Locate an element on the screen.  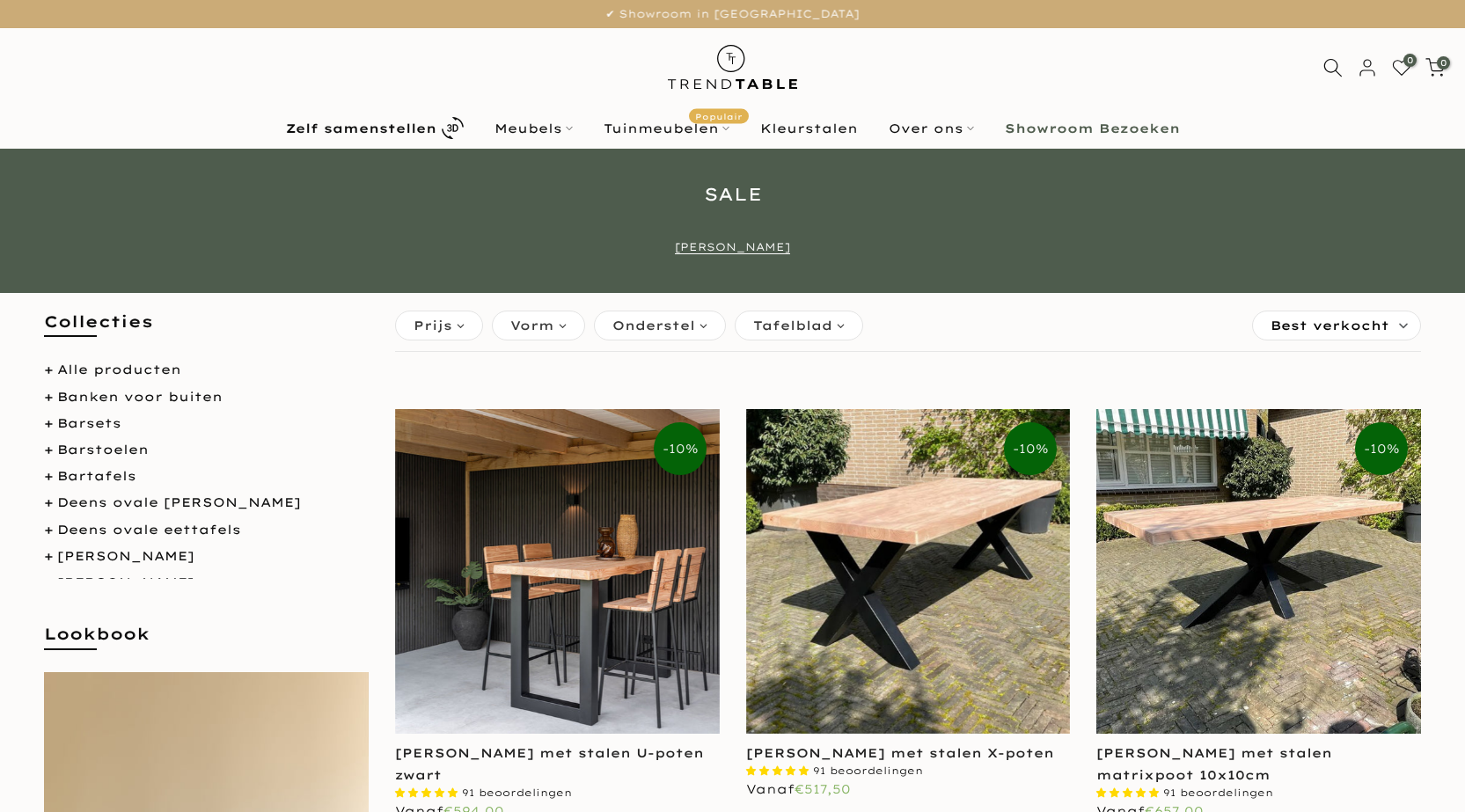
a: Barstoelen is located at coordinates (103, 450).